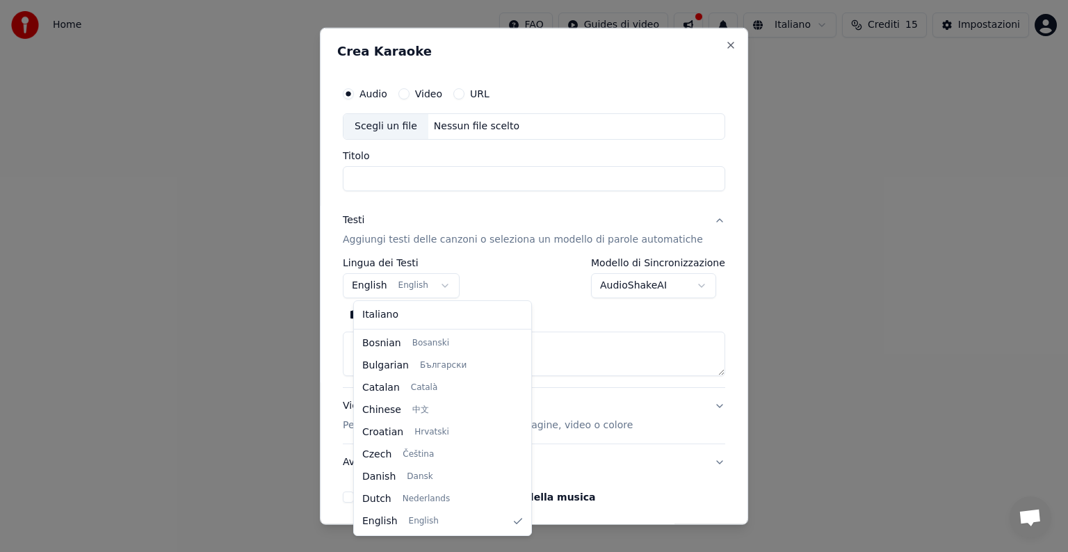  What do you see at coordinates (379, 477) in the screenshot?
I see `span: Danish` at bounding box center [379, 477].